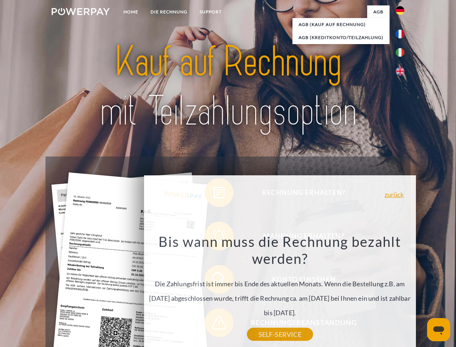 This screenshot has height=347, width=456. What do you see at coordinates (81, 12) in the screenshot?
I see `img: logo-powerpay-white.svg` at bounding box center [81, 12].